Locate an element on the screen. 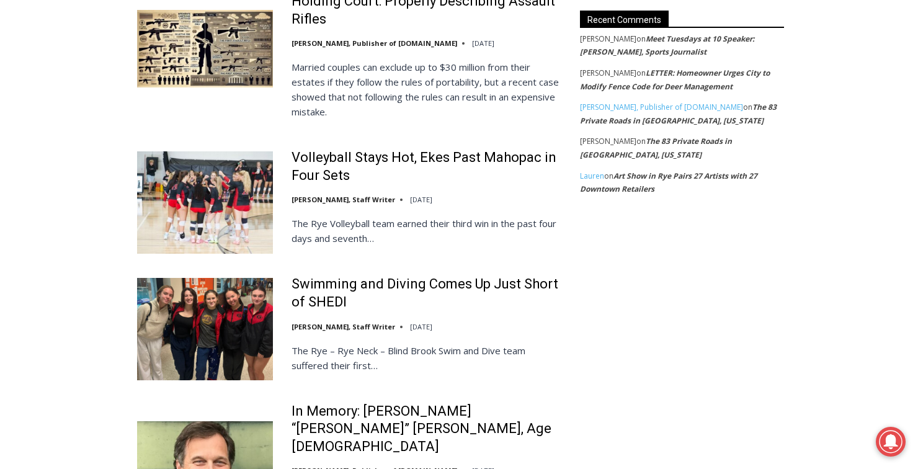  a: Volleyball Stays Hot, Ekes Past Mahopac in Four Sets is located at coordinates (427, 166).